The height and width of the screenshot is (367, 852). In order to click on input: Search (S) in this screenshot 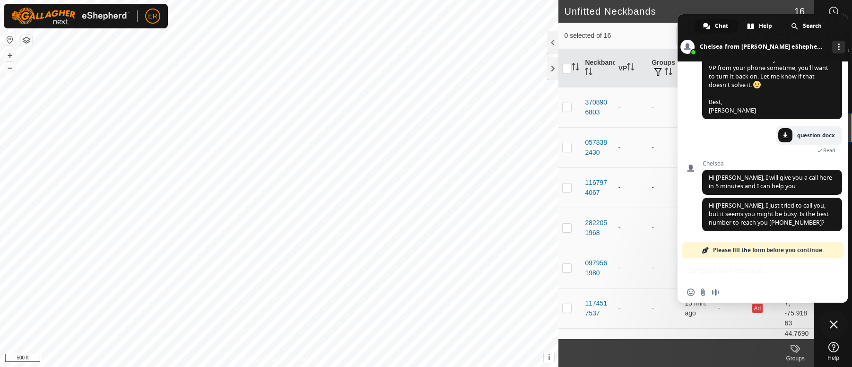, I will do `click(734, 35)`.